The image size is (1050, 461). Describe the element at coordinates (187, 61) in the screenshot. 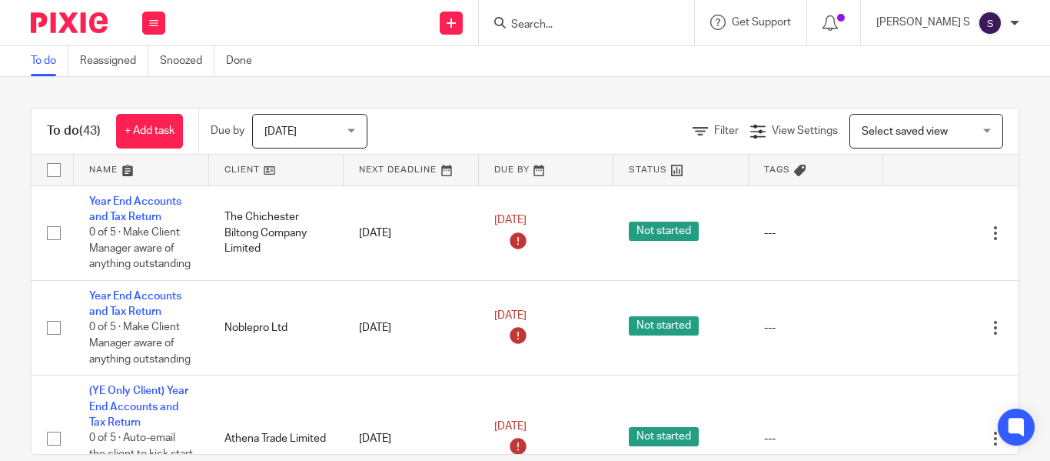

I see `a: Snoozed` at that location.